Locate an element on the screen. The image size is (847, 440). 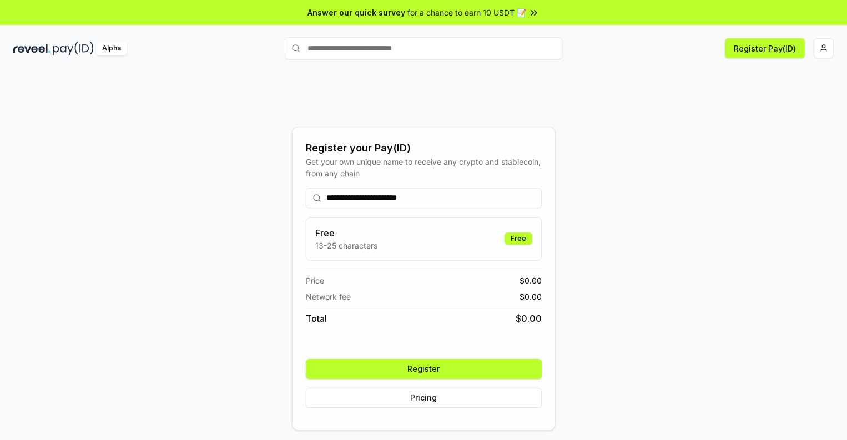
button: Pricing is located at coordinates (424, 398).